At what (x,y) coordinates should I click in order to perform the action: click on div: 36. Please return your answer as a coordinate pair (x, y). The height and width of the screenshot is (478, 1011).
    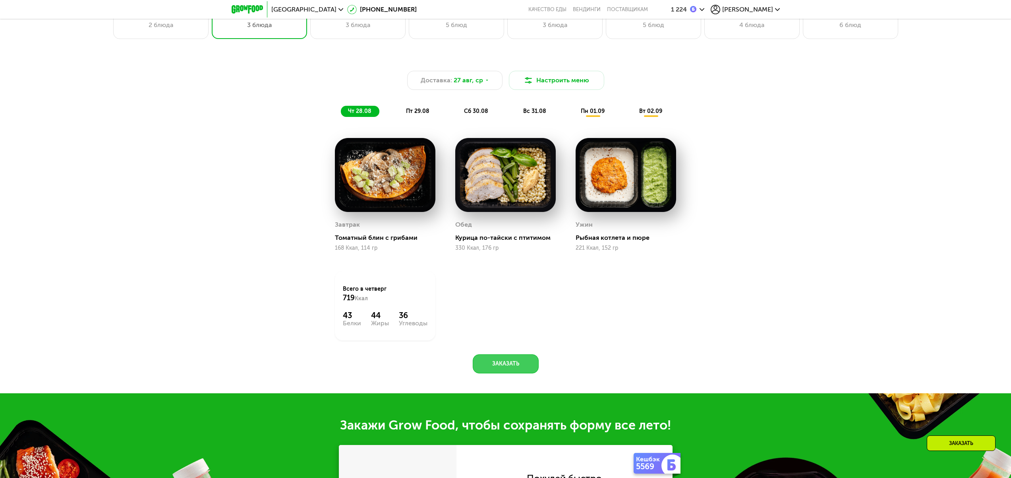
    Looking at the image, I should click on (413, 315).